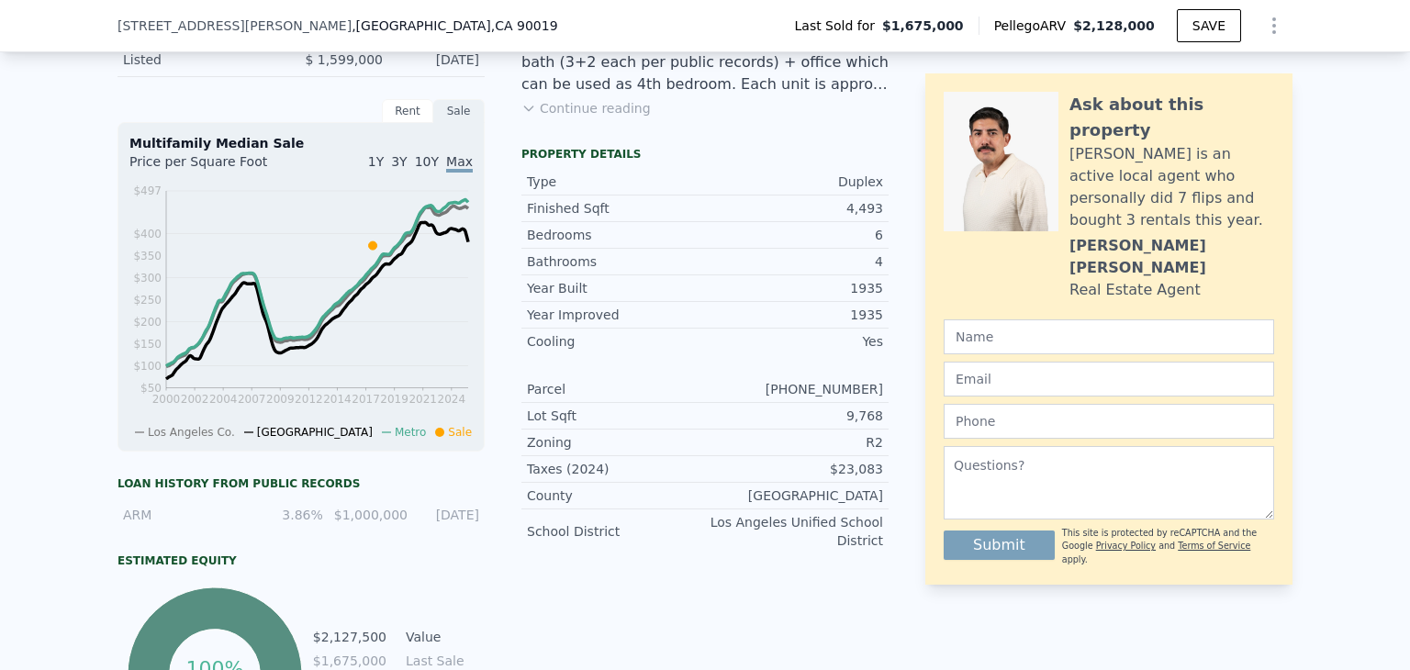 The height and width of the screenshot is (670, 1410). I want to click on input: Phone, so click(1109, 421).